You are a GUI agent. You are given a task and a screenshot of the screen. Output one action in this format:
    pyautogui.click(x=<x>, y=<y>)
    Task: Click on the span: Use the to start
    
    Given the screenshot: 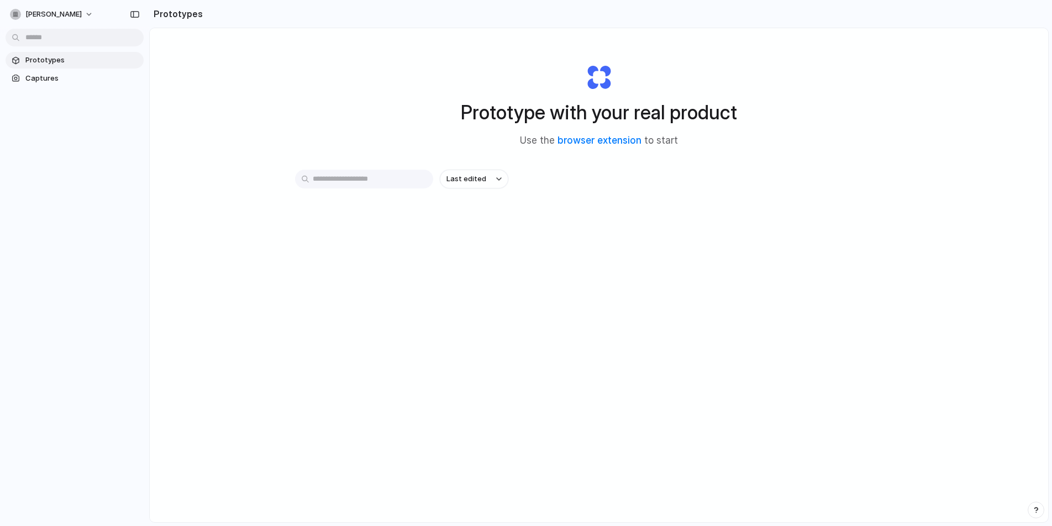 What is the action you would take?
    pyautogui.click(x=599, y=141)
    